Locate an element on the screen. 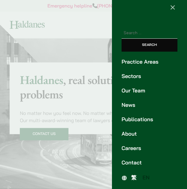 This screenshot has height=189, width=187. span: EN is located at coordinates (146, 178).